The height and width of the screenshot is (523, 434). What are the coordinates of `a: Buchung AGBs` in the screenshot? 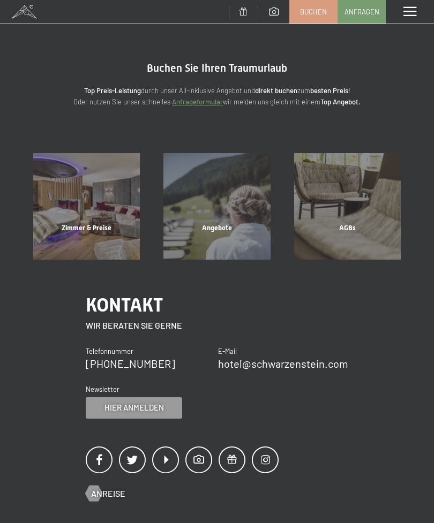 It's located at (347, 206).